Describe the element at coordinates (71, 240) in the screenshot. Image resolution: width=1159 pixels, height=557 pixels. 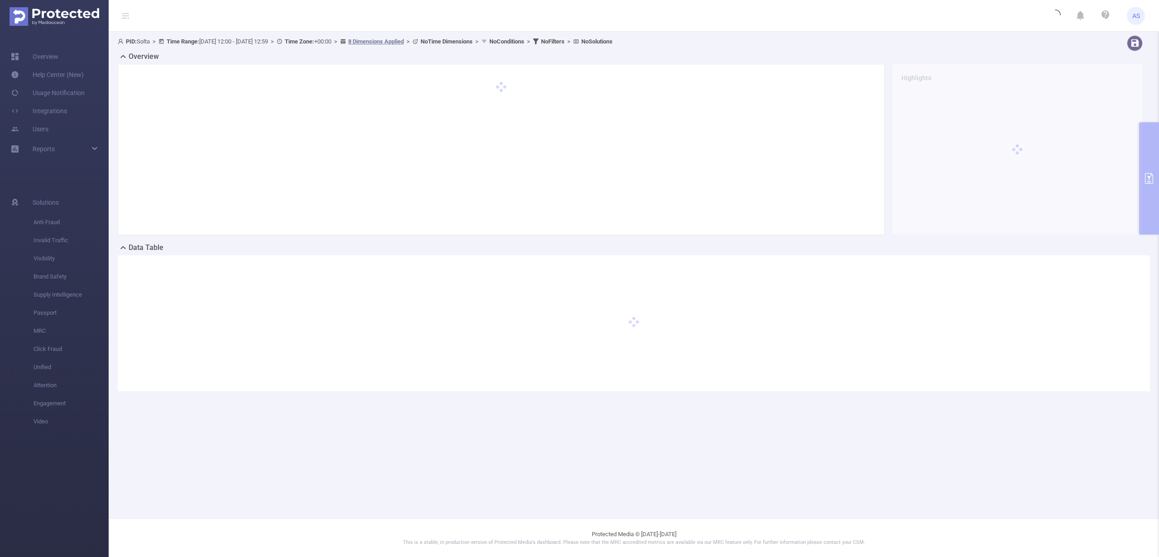
I see `span: Invalid Traffic` at that location.